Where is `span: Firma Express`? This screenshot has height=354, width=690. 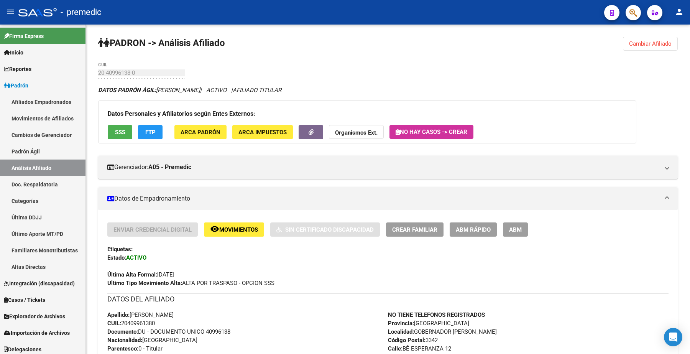 span: Firma Express is located at coordinates (24, 36).